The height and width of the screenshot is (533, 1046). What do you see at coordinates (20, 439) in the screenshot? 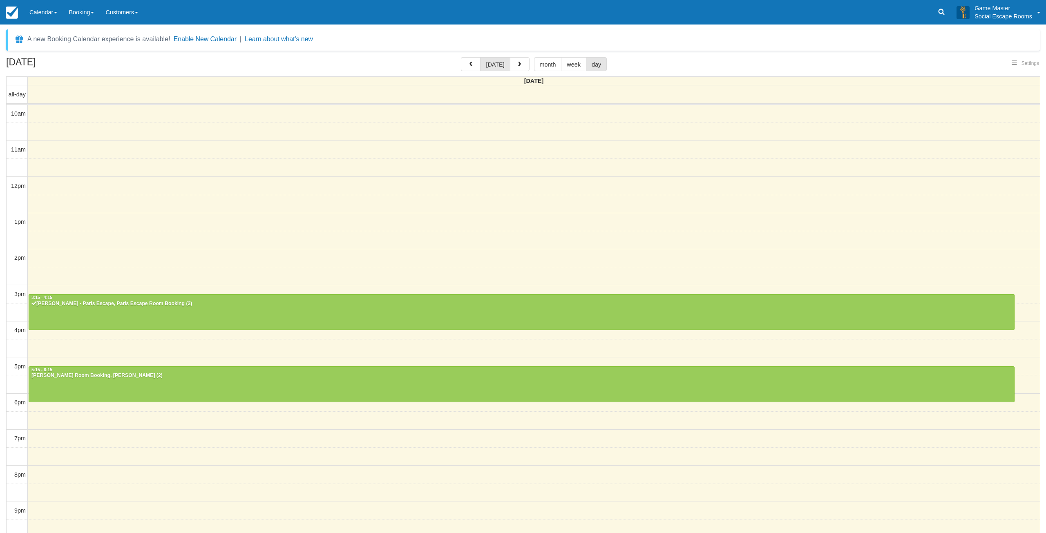
I see `span: 7pm` at bounding box center [20, 439].